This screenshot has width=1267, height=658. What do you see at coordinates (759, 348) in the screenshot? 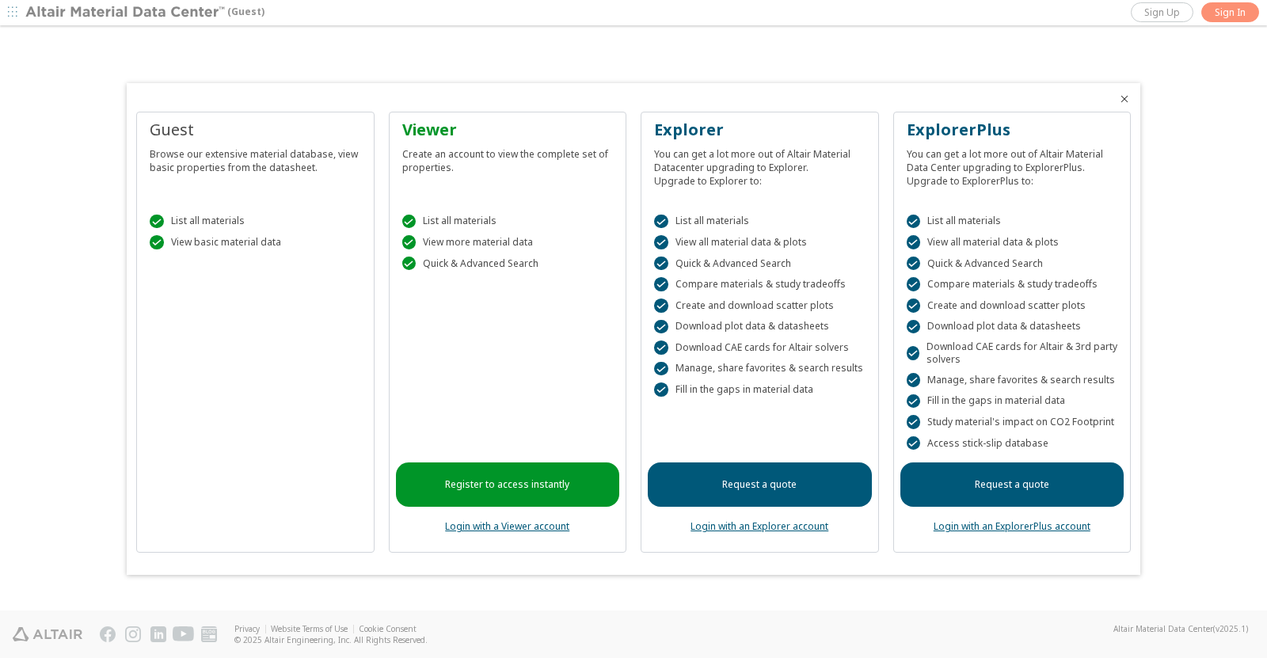
I see `div: Download CAE cards for Altair solvers` at bounding box center [759, 348].